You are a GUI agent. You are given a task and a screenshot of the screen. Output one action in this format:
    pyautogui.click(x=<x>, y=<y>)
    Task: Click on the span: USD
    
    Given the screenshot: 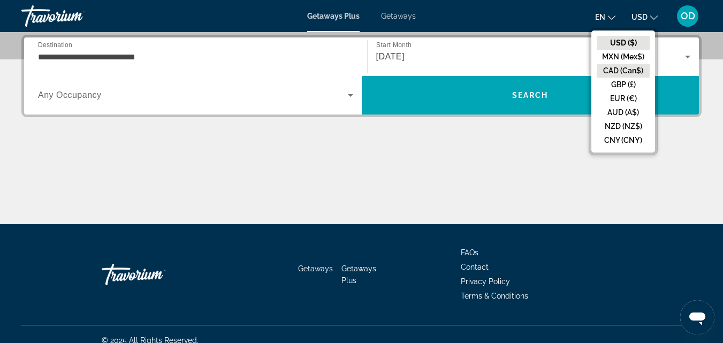 What is the action you would take?
    pyautogui.click(x=639, y=17)
    